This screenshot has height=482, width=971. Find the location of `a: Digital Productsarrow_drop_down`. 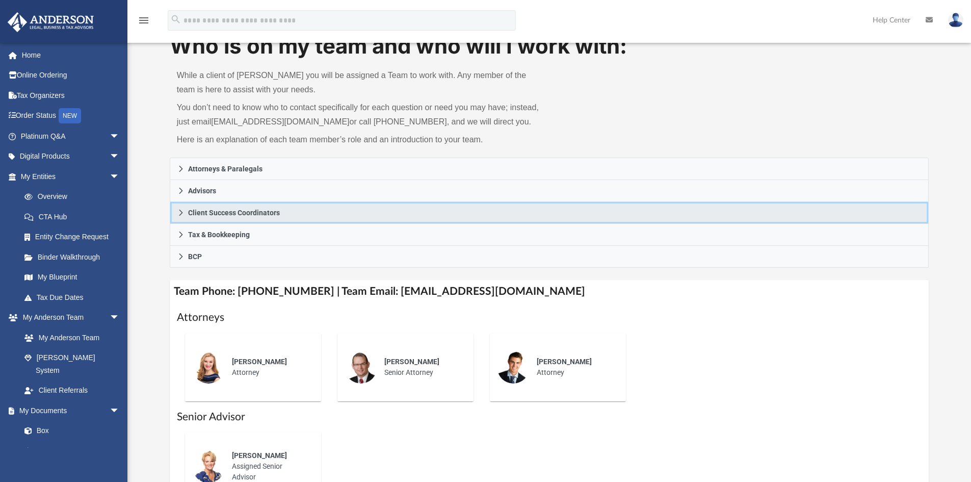

a: Digital Productsarrow_drop_down is located at coordinates (71, 156).